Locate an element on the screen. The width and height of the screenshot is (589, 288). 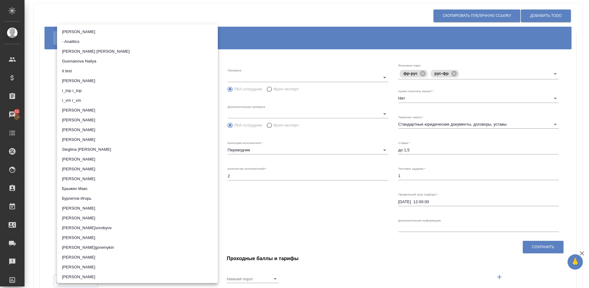
li: Бурлетов Игорь is located at coordinates (137, 199).